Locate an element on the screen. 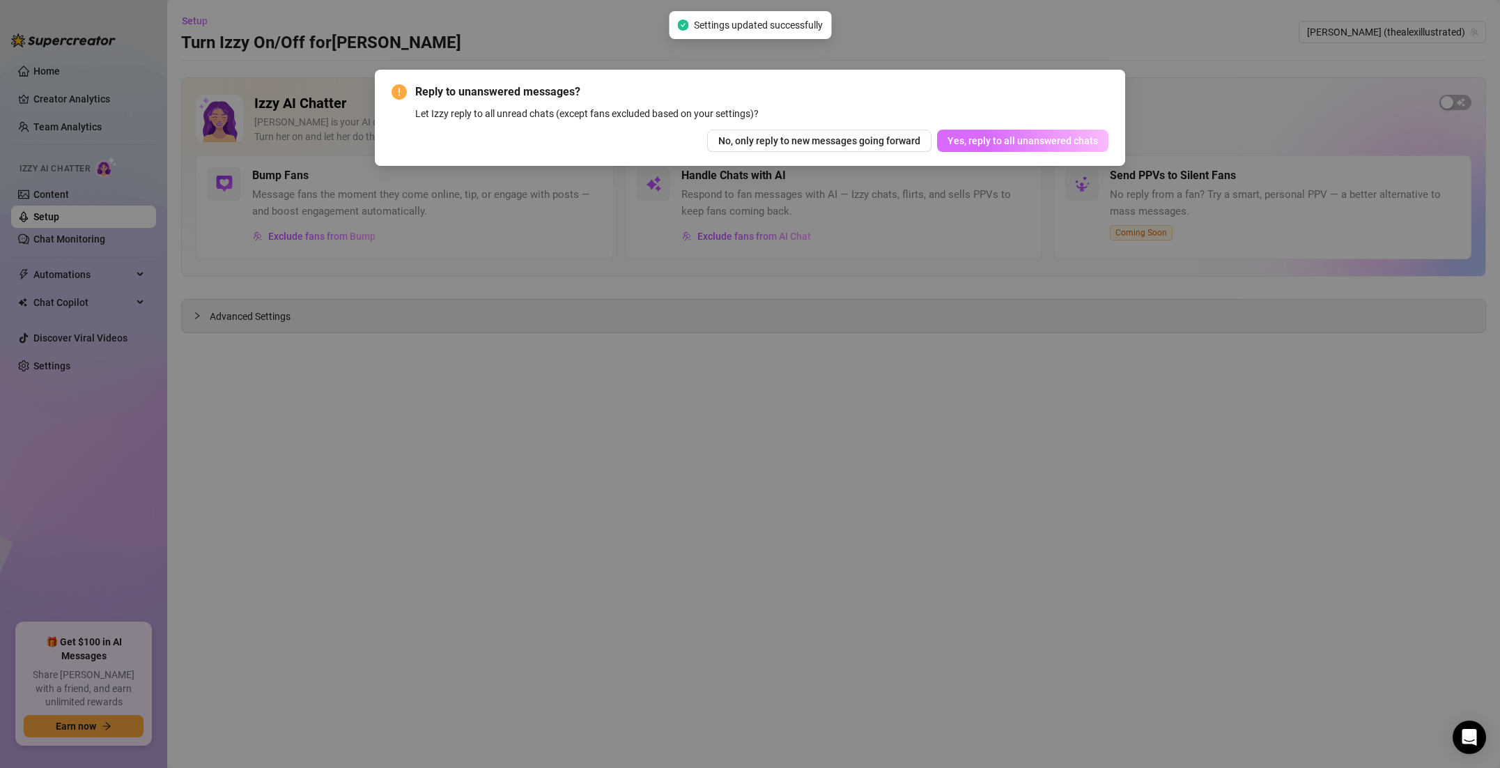 The image size is (1500, 768). button: No, only reply to new messages going forward is located at coordinates (819, 141).